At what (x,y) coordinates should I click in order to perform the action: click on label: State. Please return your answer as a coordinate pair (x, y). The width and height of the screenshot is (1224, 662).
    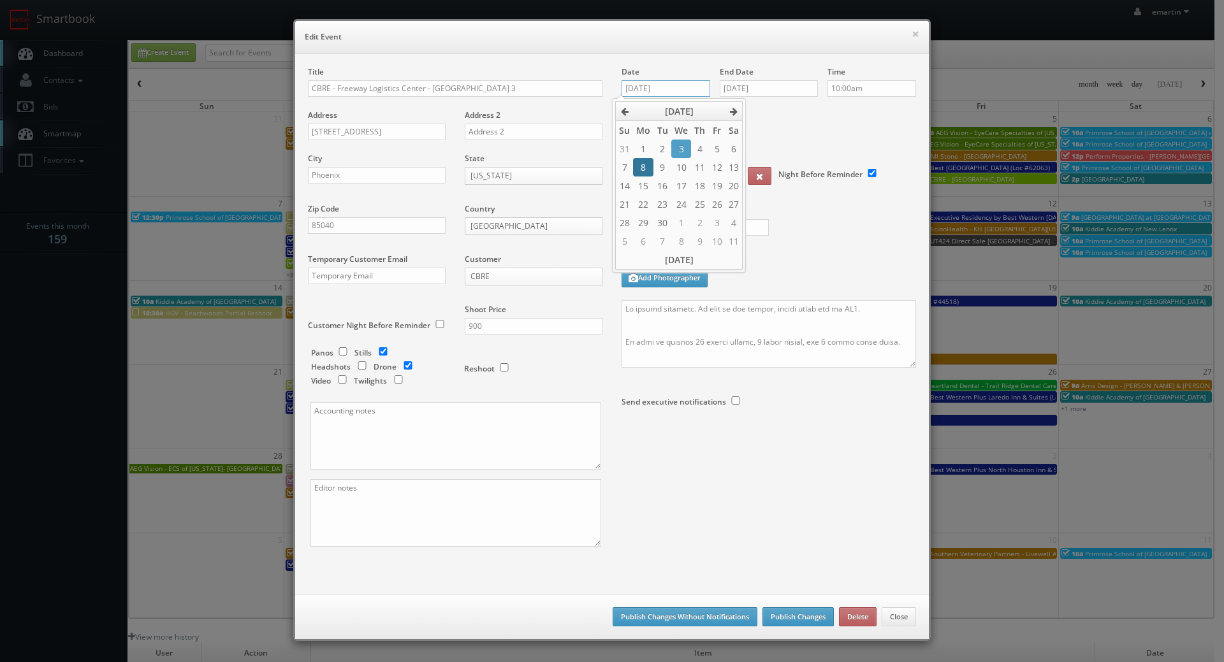
    Looking at the image, I should click on (474, 158).